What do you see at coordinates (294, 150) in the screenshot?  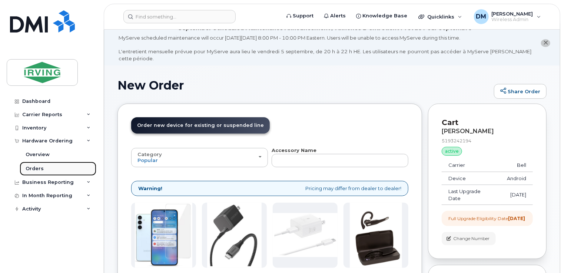 I see `strong: Accessory Name` at bounding box center [294, 150].